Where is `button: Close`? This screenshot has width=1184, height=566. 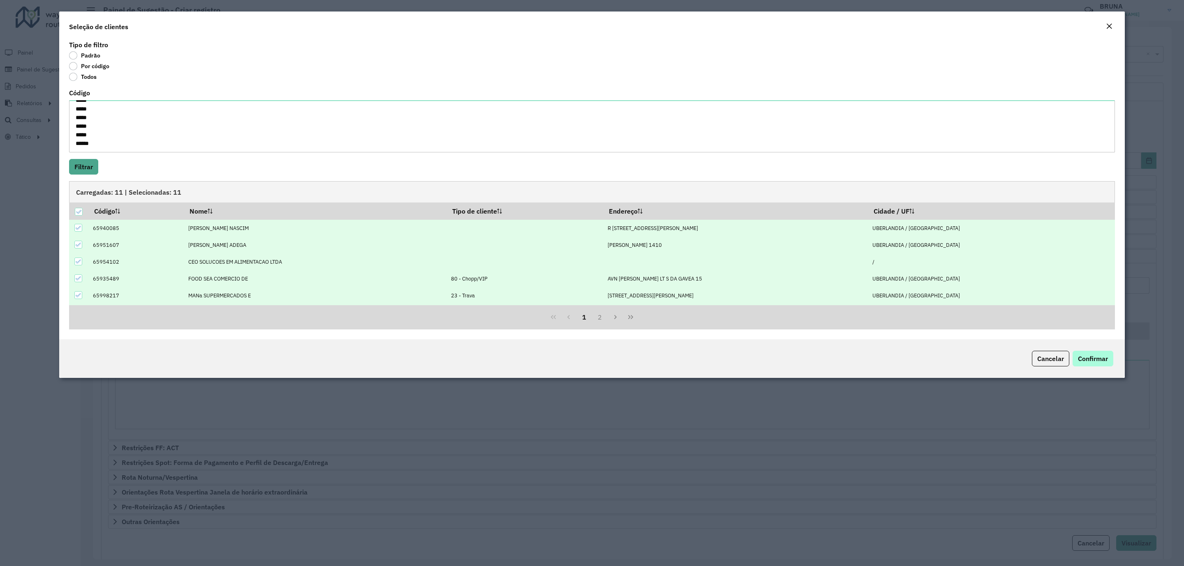 button: Close is located at coordinates (1109, 27).